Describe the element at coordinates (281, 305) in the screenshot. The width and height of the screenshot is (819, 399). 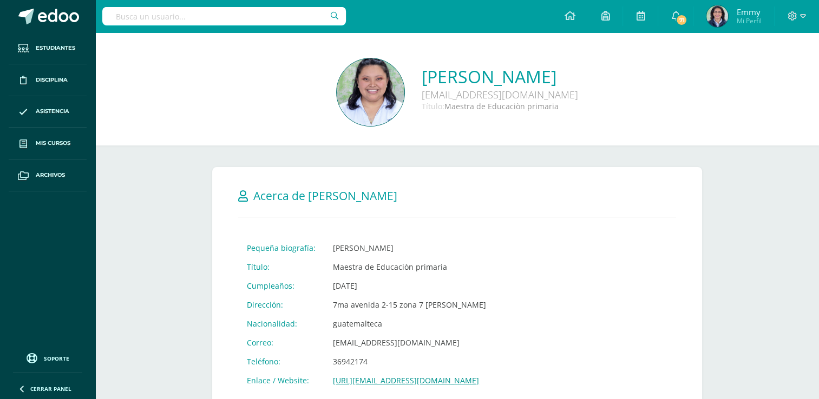
I see `td: Dirección:` at that location.